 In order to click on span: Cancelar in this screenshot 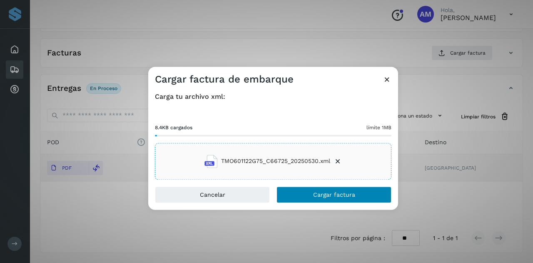, I will do `click(212, 195)`.